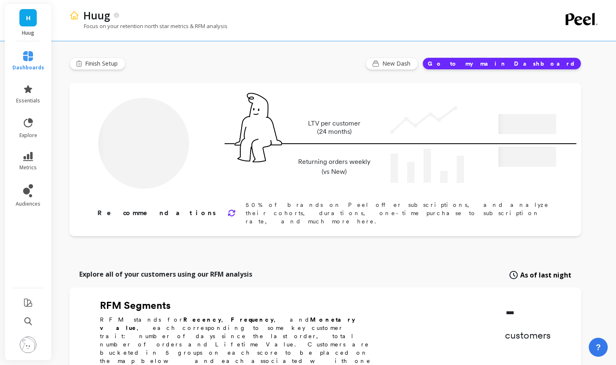  What do you see at coordinates (502, 64) in the screenshot?
I see `button: Go to my main Dashboard` at bounding box center [502, 64].